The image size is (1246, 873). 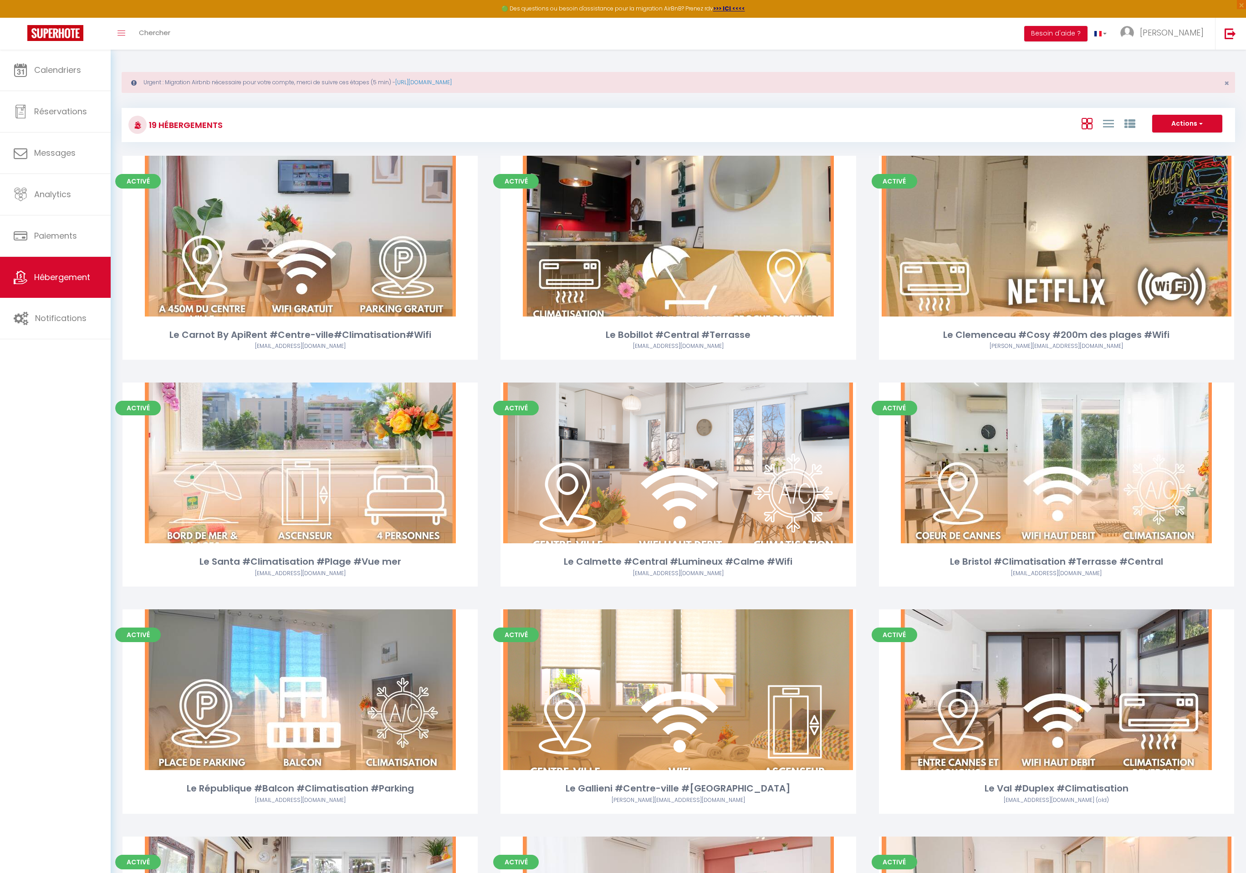 What do you see at coordinates (184, 125) in the screenshot?
I see `h3: 19 Hébergements` at bounding box center [184, 125].